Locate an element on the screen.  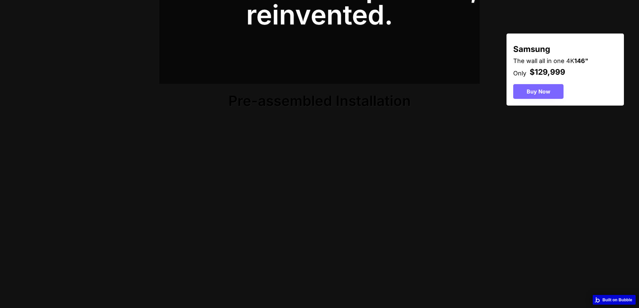
div: The wall all in one 4K is located at coordinates (551, 61).